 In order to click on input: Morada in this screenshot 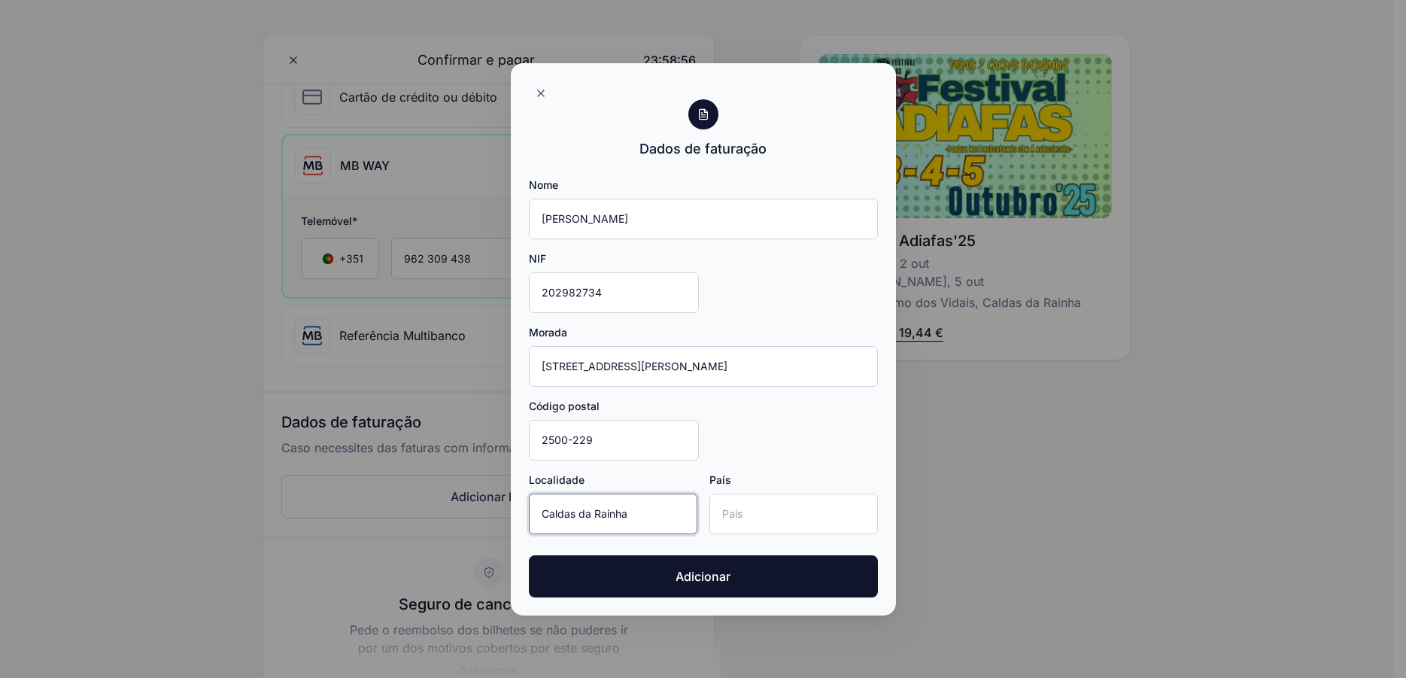, I will do `click(703, 366)`.